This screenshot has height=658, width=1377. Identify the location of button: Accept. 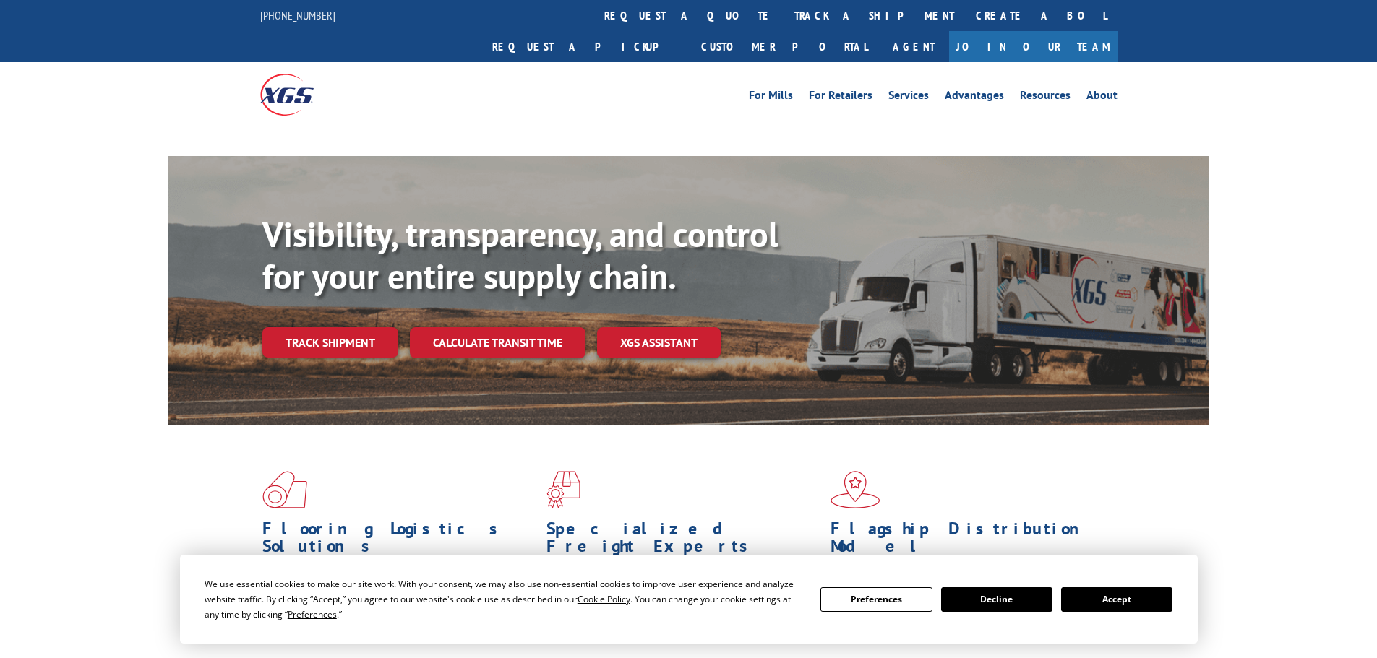
(1117, 600).